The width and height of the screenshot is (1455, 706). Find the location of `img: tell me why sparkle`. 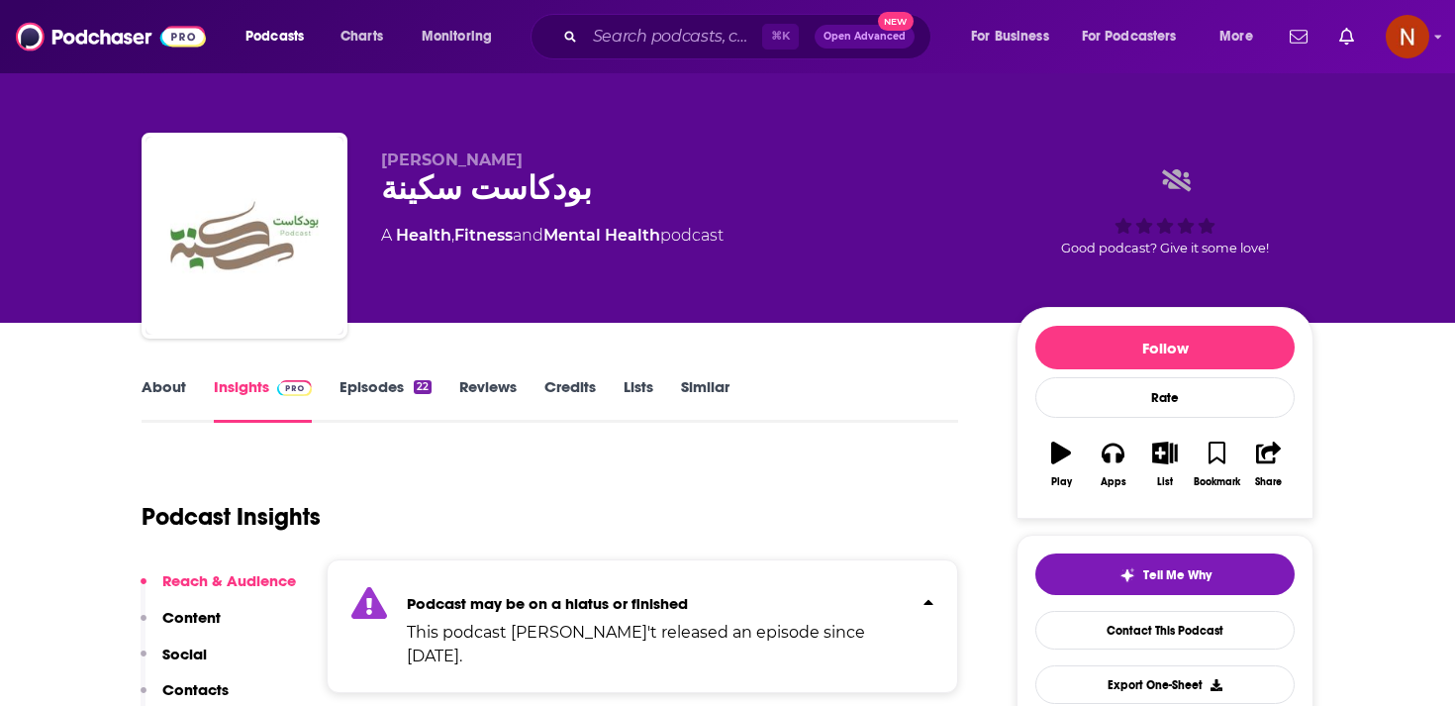

img: tell me why sparkle is located at coordinates (1127, 575).